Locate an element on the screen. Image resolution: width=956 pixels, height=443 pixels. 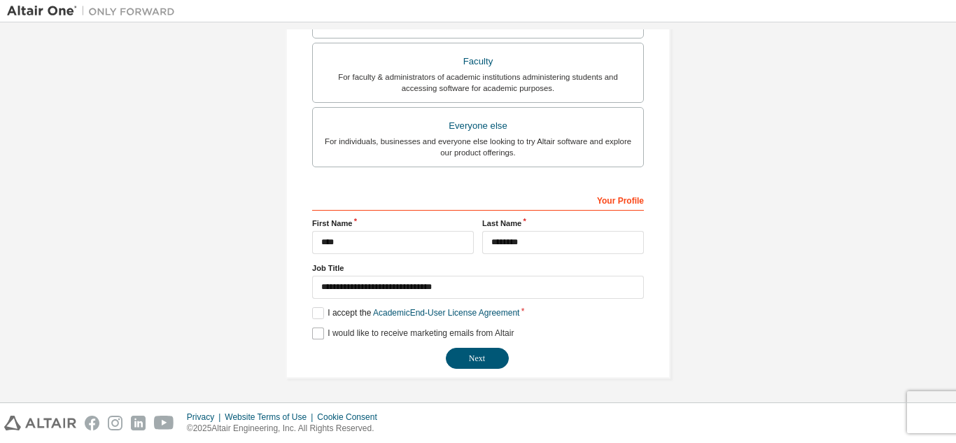
img: linkedin.svg is located at coordinates (138, 423).